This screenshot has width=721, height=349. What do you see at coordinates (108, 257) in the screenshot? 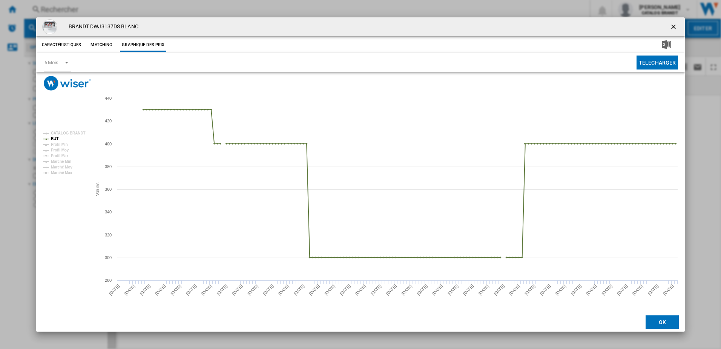
I see `tspan: 300` at bounding box center [108, 257].